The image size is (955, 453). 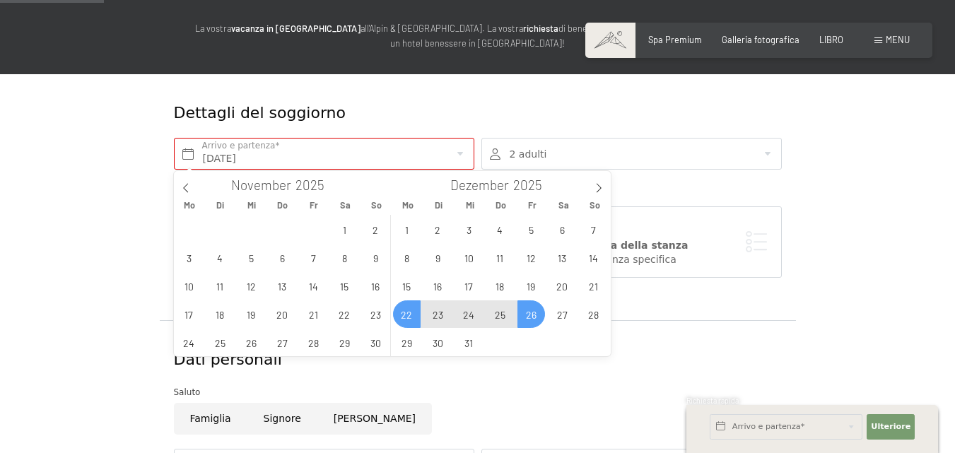 What do you see at coordinates (531, 229) in the screenshot?
I see `span: Dezember 5, 2025` at bounding box center [531, 229].